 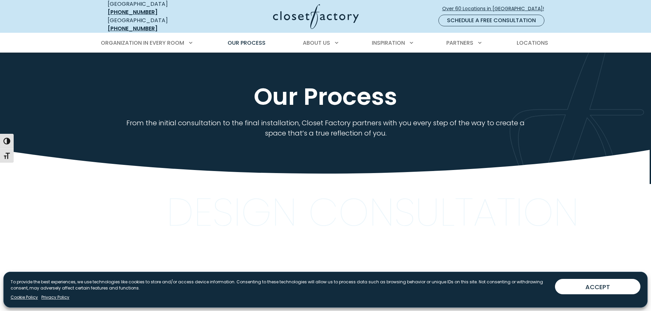 What do you see at coordinates (325, 128) in the screenshot?
I see `p: From the initial consultation to the final installation, Closet Factory partners with you every s...` at bounding box center [325, 128].